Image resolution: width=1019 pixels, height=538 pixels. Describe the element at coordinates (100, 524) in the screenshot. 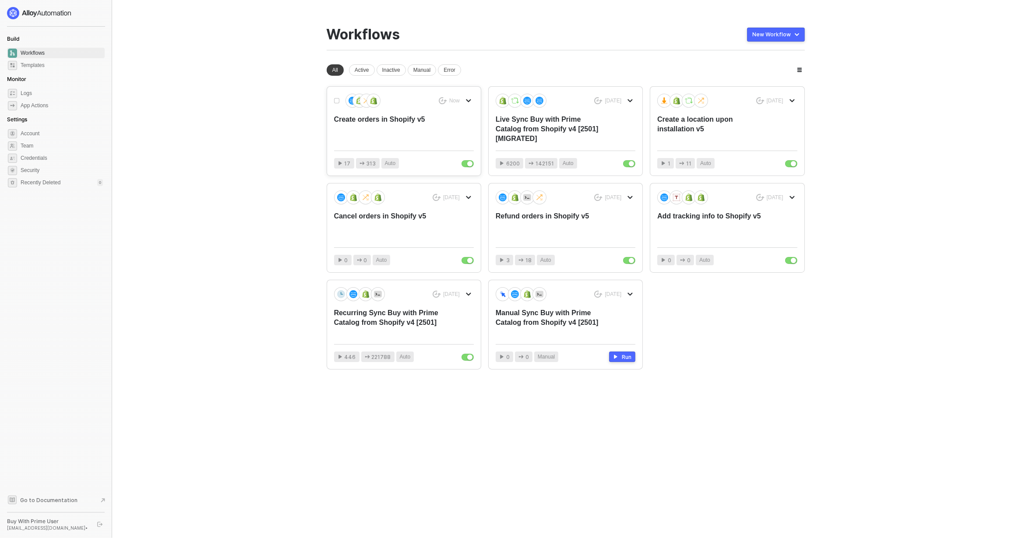

I see `span: logout` at that location.